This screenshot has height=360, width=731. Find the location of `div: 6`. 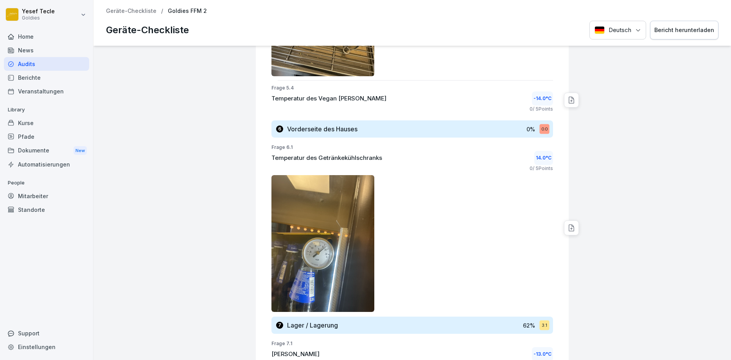

div: 6 is located at coordinates (280, 129).